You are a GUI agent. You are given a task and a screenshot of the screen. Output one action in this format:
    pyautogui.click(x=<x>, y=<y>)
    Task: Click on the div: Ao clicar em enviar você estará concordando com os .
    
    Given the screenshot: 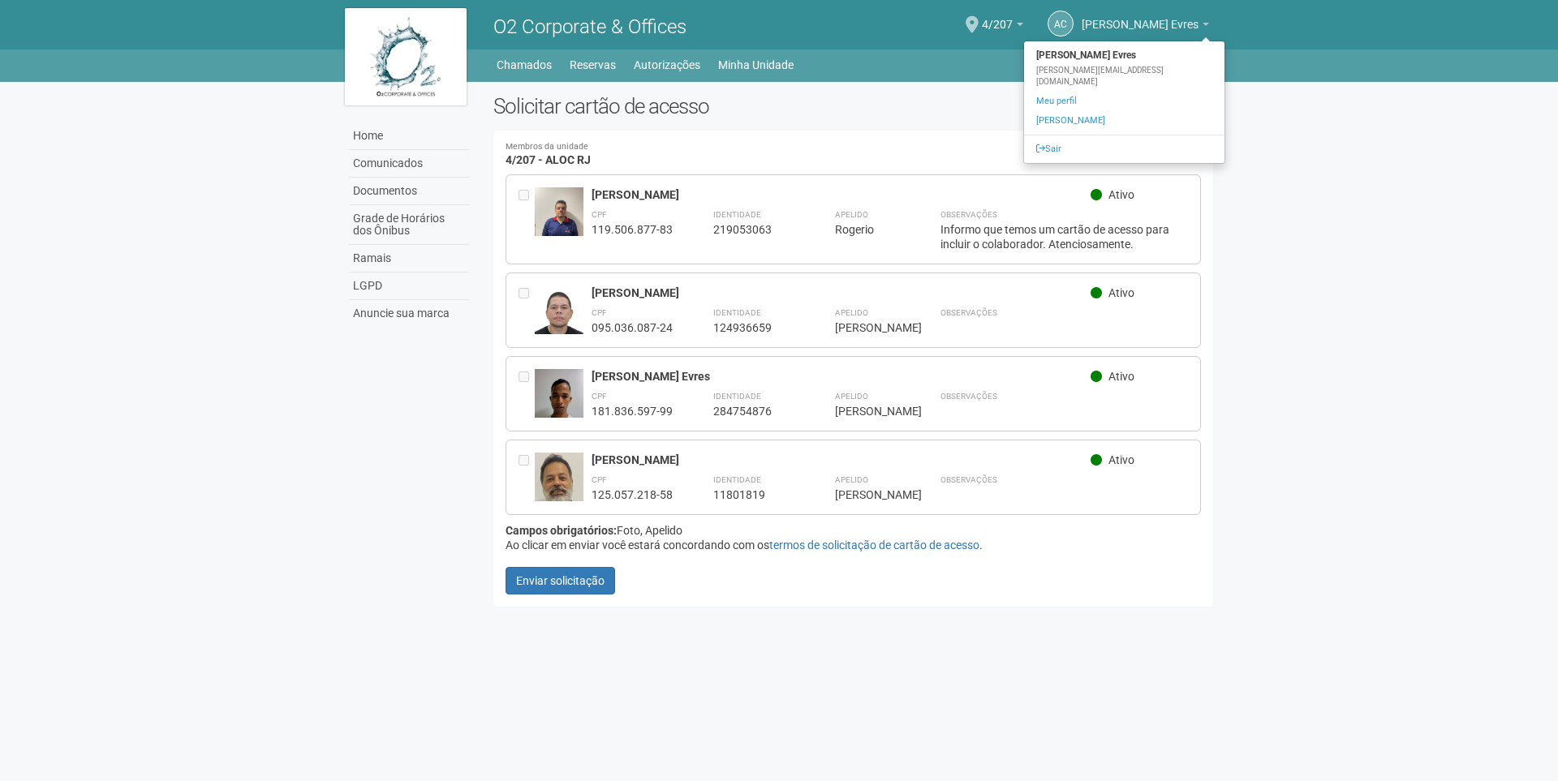 What is the action you would take?
    pyautogui.click(x=853, y=545)
    